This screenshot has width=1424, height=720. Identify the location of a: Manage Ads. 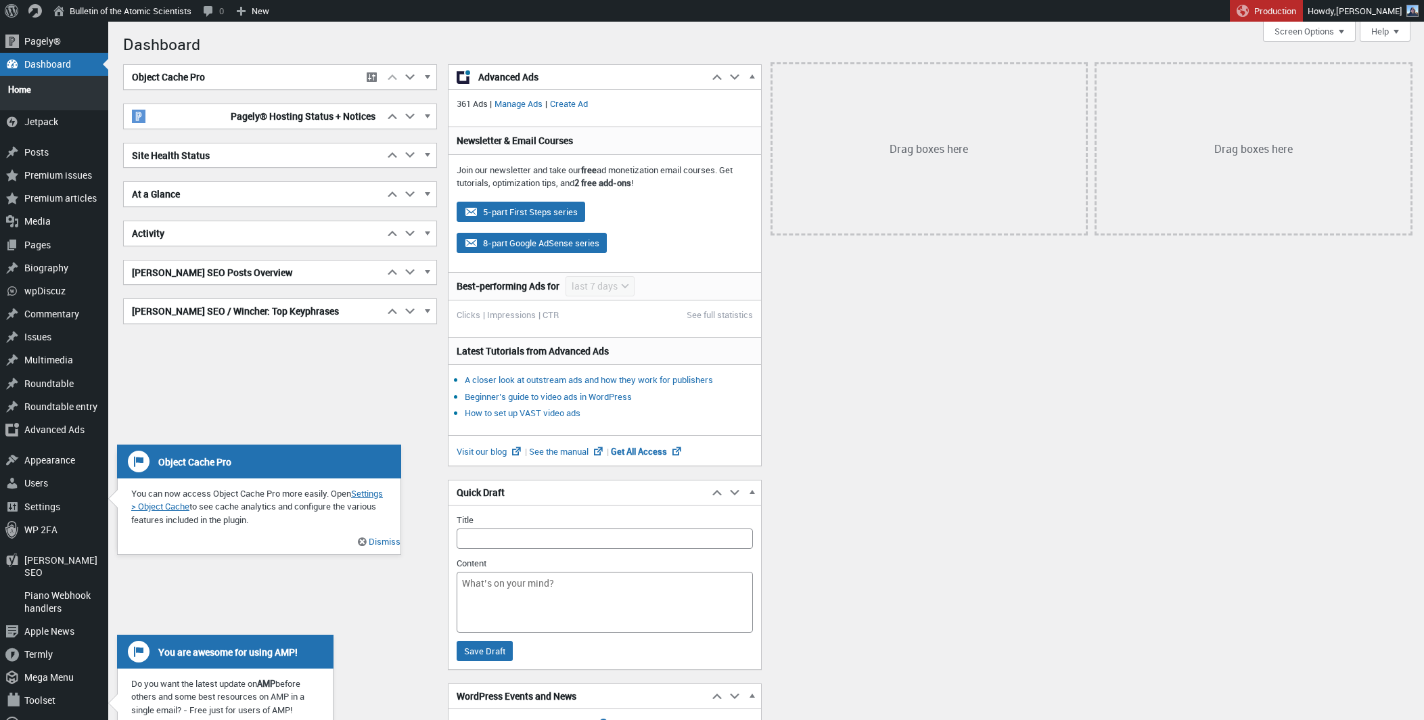
(518, 104).